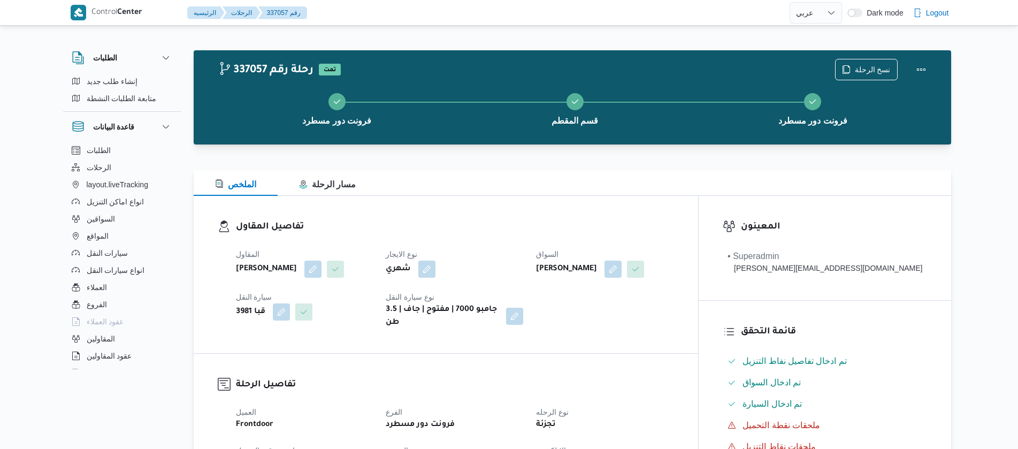 This screenshot has height=449, width=1018. What do you see at coordinates (883, 13) in the screenshot?
I see `span: Dark mode` at bounding box center [883, 13].